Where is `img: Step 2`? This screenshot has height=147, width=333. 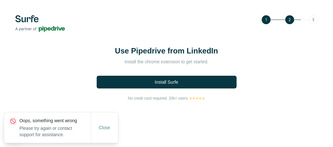 img: Step 2 is located at coordinates (290, 20).